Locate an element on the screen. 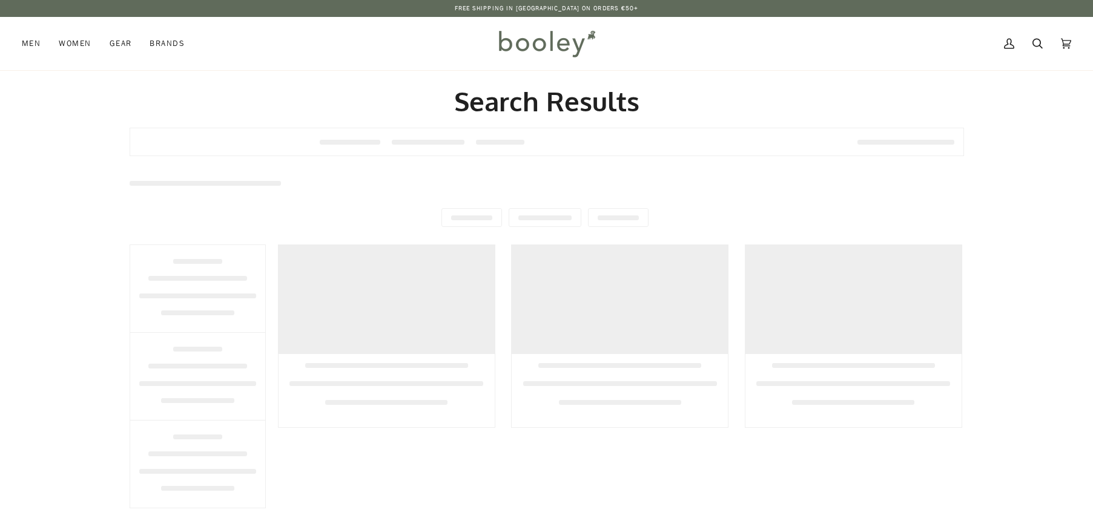  h2: Search Results is located at coordinates (547, 101).